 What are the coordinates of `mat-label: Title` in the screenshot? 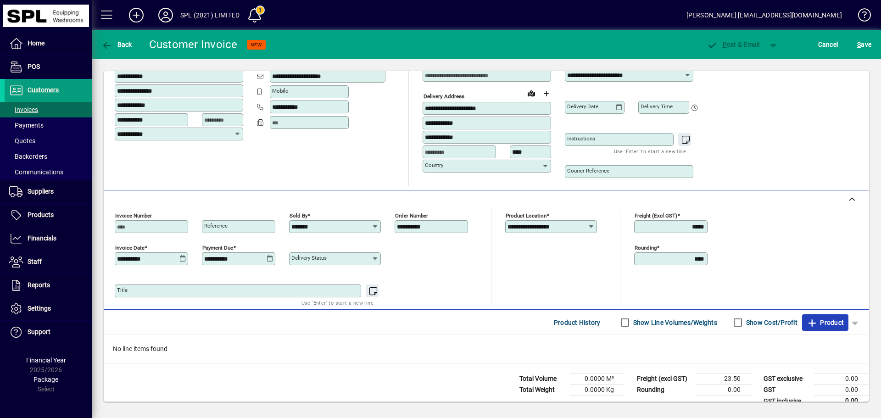 It's located at (122, 290).